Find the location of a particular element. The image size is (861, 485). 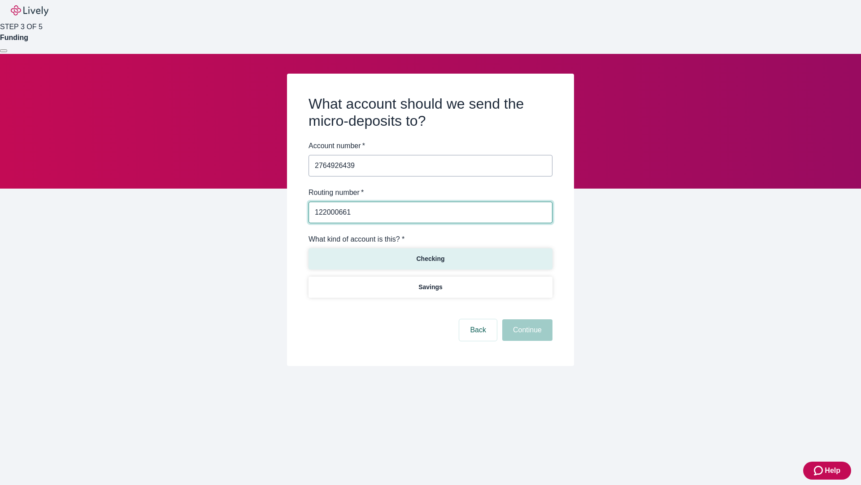

label: Routing number is located at coordinates (336, 192).